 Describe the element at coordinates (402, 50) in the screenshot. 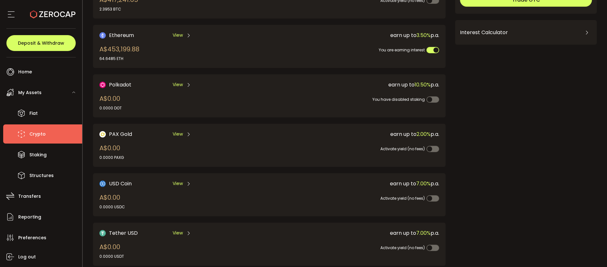

I see `span: You are earning interest` at that location.